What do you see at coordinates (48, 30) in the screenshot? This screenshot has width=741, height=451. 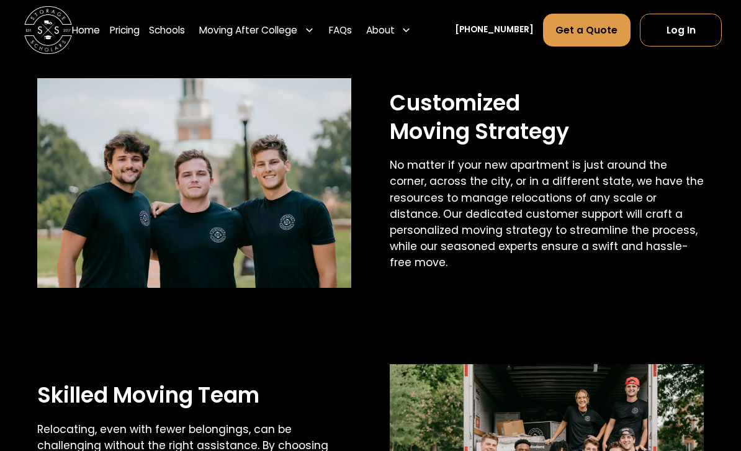 I see `a: home` at bounding box center [48, 30].